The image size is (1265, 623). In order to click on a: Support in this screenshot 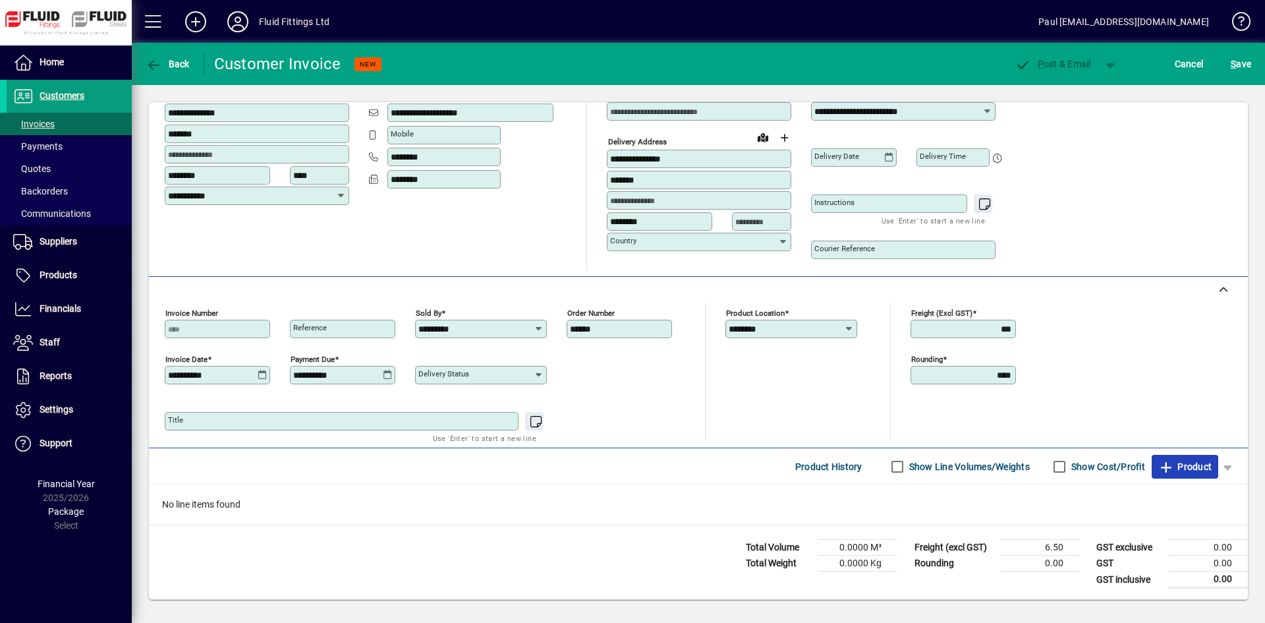, I will do `click(69, 443)`.